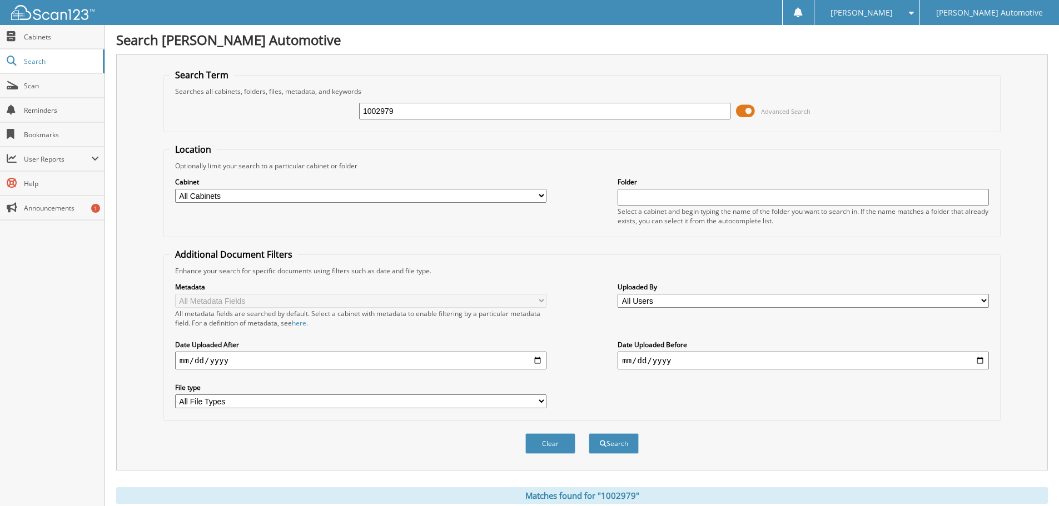 This screenshot has width=1059, height=506. I want to click on div: Select a cabinet and begin typing the name of the folder you want to search in. If the name match..., so click(803, 216).